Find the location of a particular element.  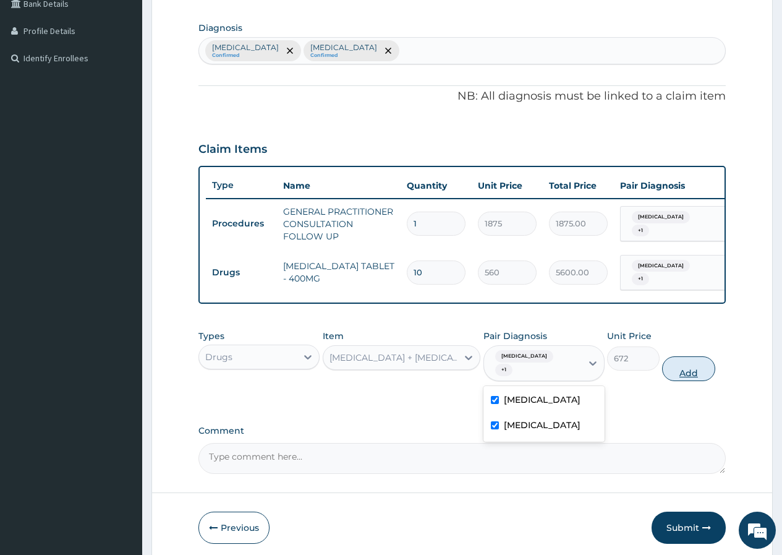

p: NB: All diagnosis must be linked to a claim item is located at coordinates (462, 96).